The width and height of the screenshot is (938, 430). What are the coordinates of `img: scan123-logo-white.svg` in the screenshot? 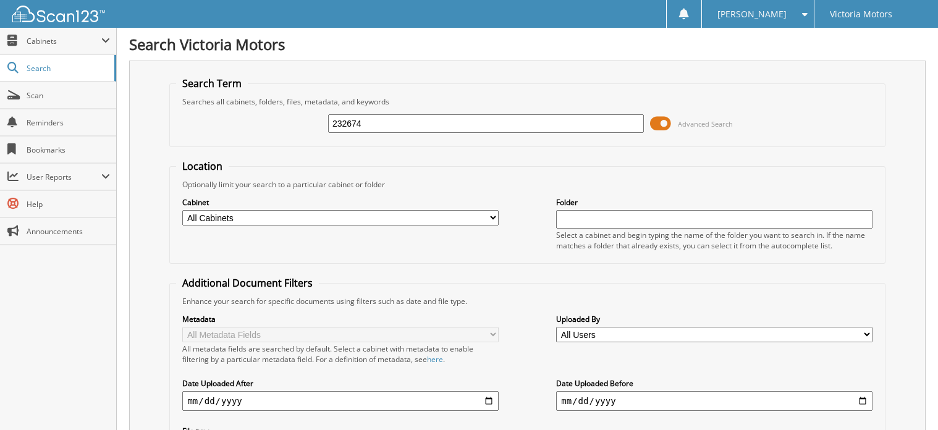 It's located at (59, 14).